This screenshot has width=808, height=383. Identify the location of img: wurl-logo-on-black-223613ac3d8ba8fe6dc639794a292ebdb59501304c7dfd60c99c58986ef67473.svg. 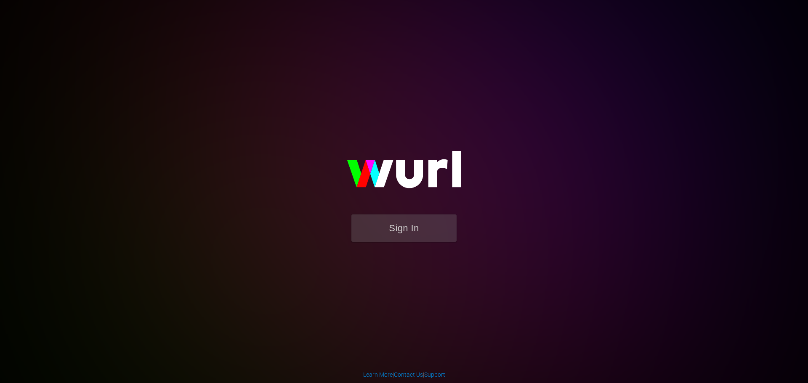
(404, 174).